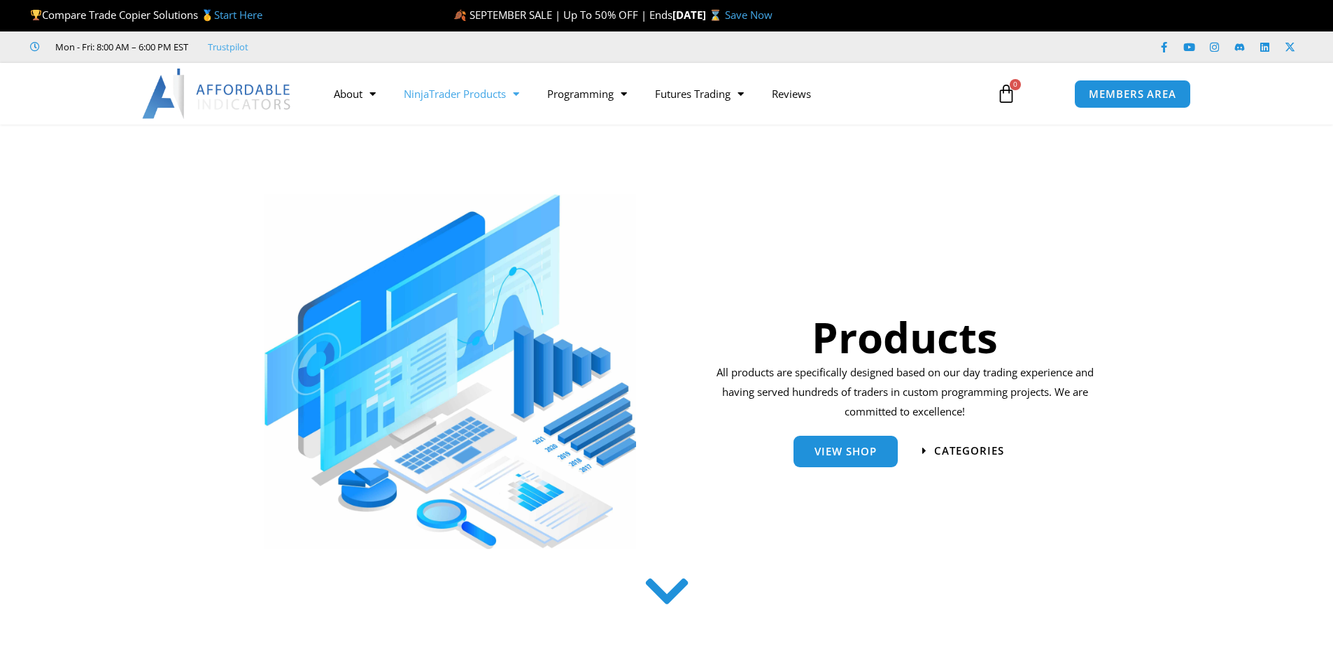 Image resolution: width=1333 pixels, height=661 pixels. I want to click on img: ProductsSection scaled | Affordable Indicators – NinjaTrader, so click(450, 372).